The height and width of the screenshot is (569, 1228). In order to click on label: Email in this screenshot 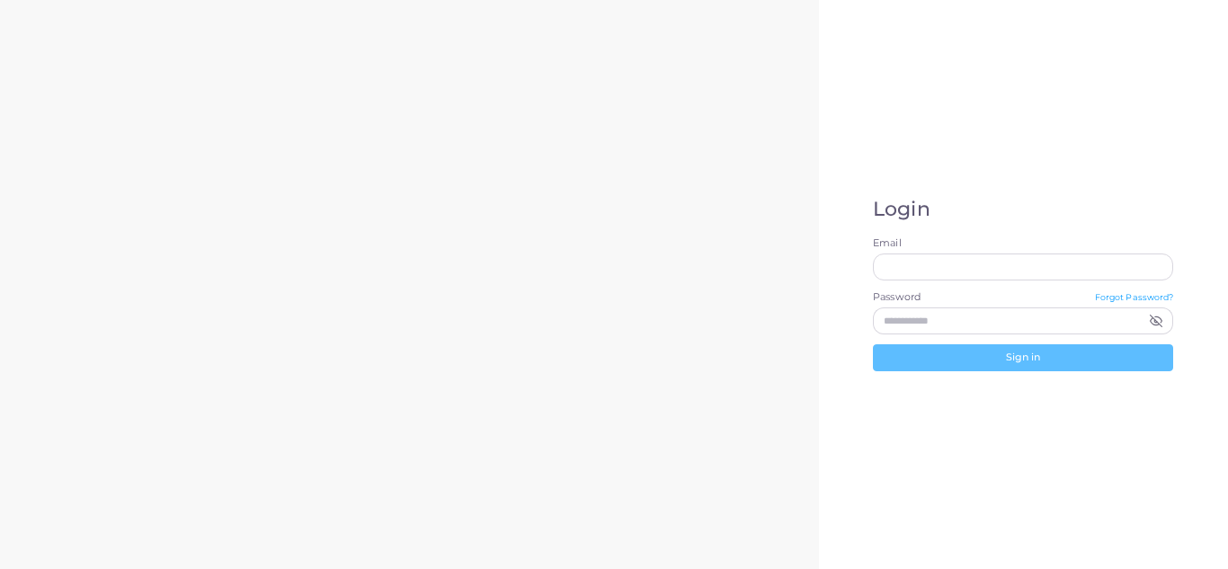, I will do `click(1023, 244)`.